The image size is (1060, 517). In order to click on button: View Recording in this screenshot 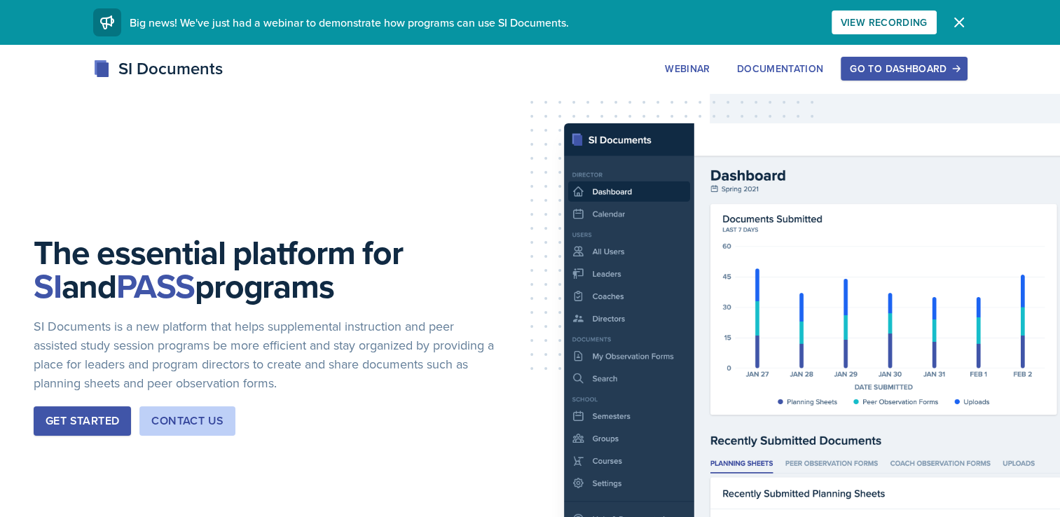, I will do `click(884, 22)`.